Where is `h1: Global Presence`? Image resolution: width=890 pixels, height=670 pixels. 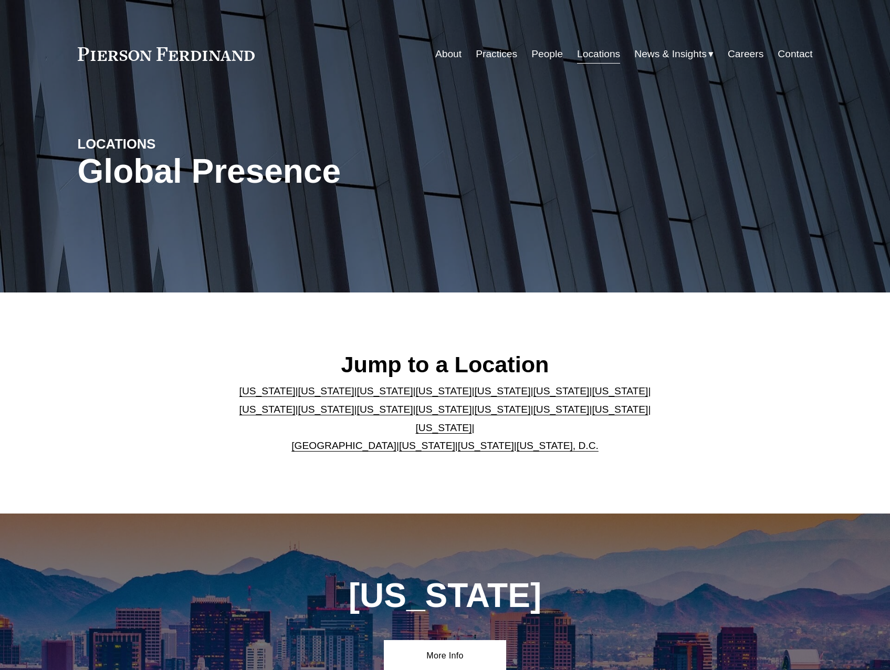
h1: Global Presence is located at coordinates (323, 171).